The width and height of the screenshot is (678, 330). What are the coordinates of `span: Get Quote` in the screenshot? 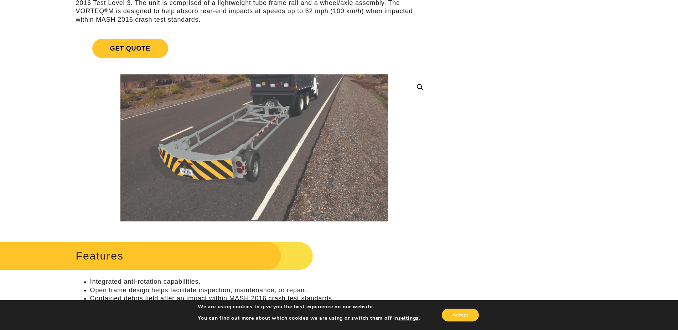 It's located at (130, 48).